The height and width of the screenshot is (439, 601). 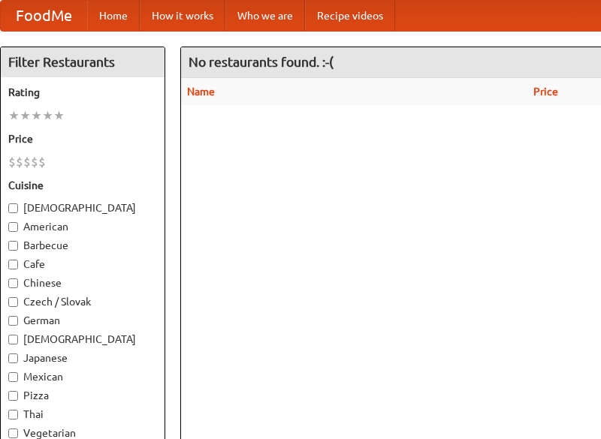 I want to click on label: American, so click(x=83, y=227).